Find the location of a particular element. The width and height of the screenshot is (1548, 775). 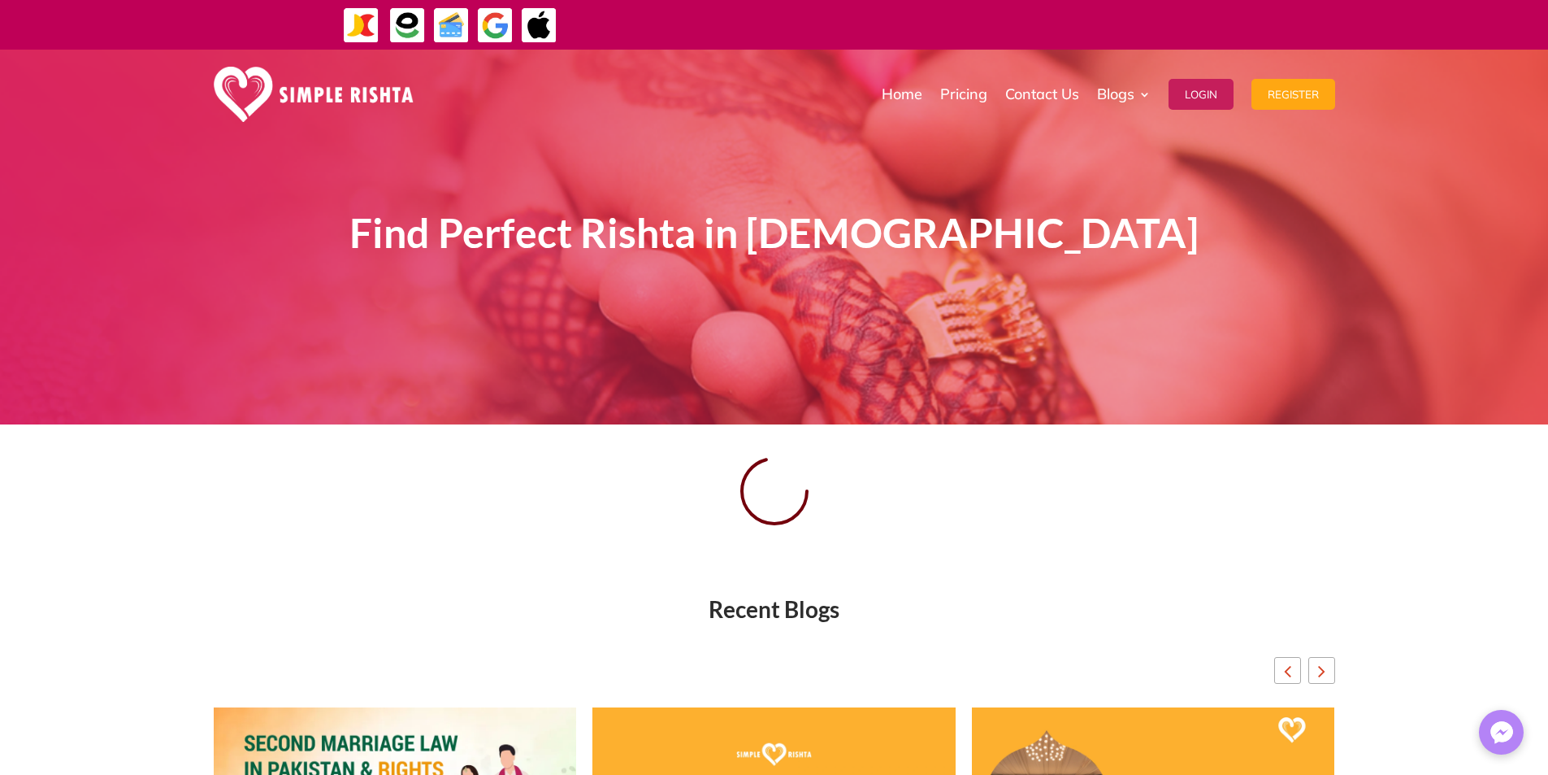

div: Previous slide is located at coordinates (1288, 670).